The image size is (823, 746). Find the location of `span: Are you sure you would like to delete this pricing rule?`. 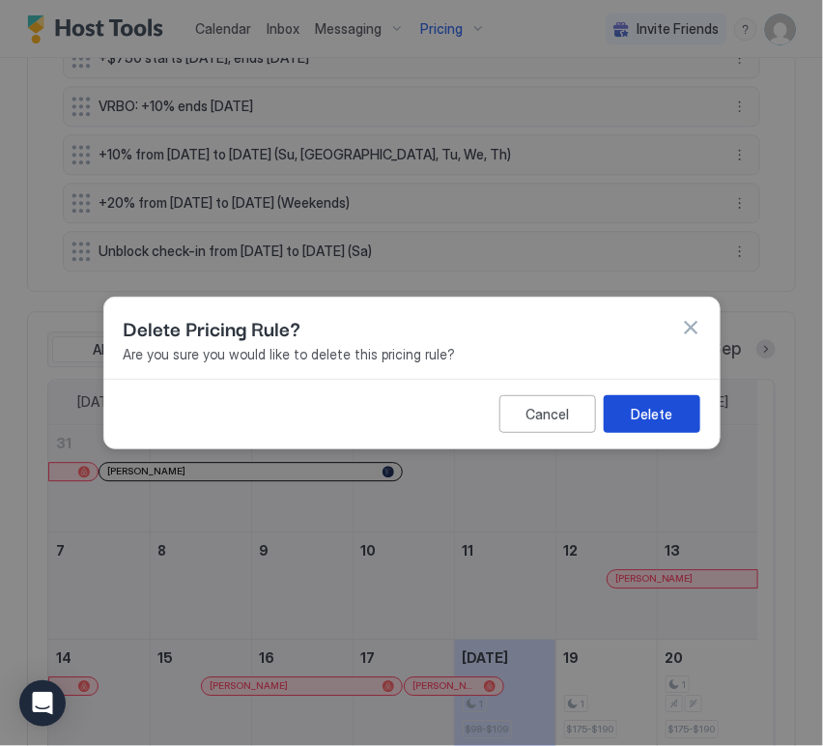

span: Are you sure you would like to delete this pricing rule? is located at coordinates (412, 355).